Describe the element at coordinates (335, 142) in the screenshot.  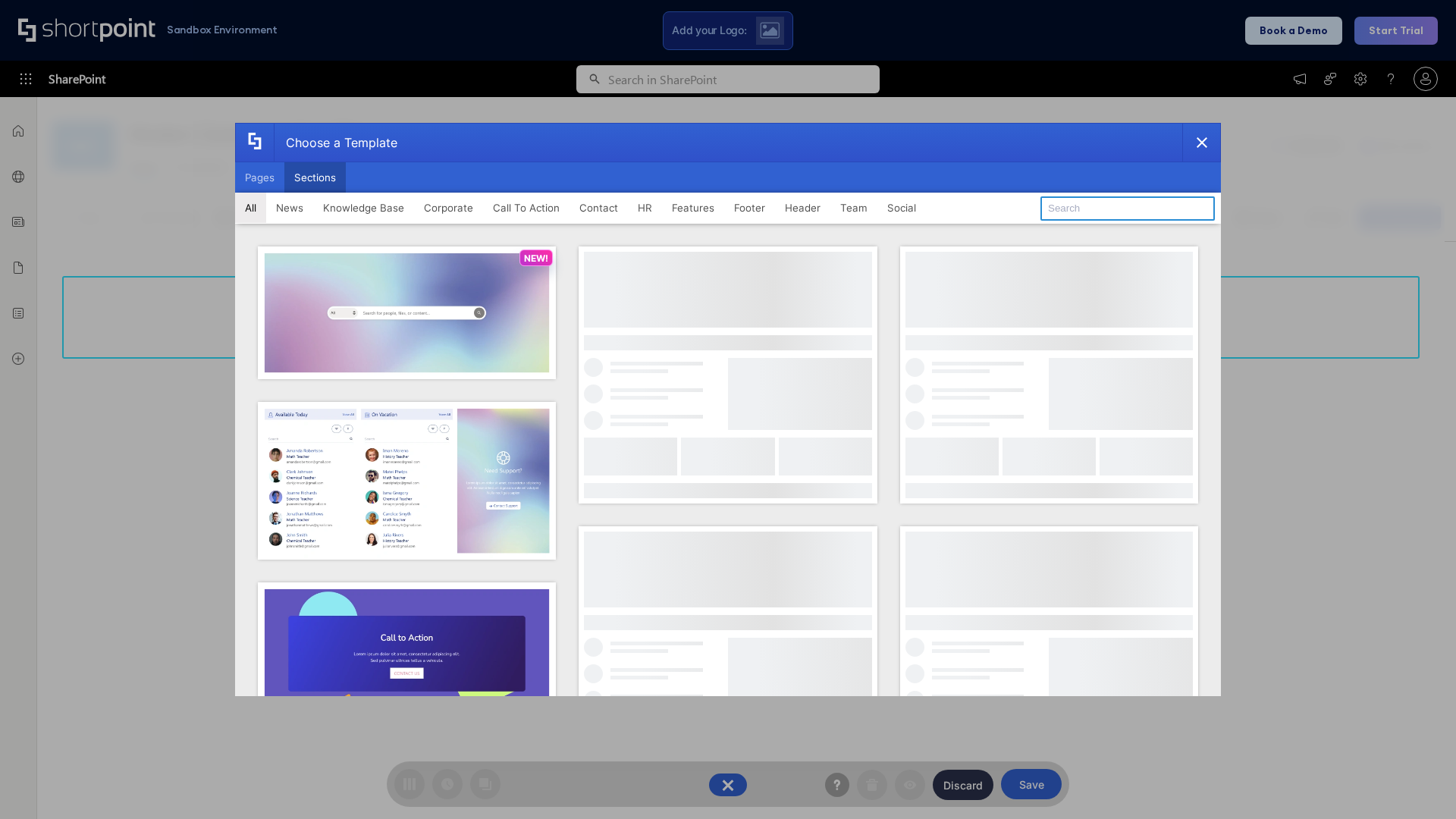
I see `div: Choose a Template` at that location.